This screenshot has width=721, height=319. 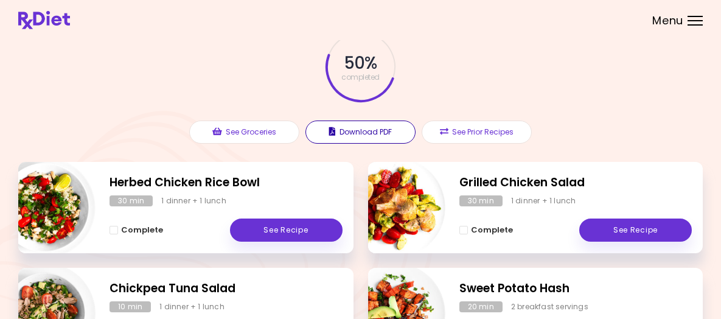 I want to click on div: 10 min, so click(x=130, y=307).